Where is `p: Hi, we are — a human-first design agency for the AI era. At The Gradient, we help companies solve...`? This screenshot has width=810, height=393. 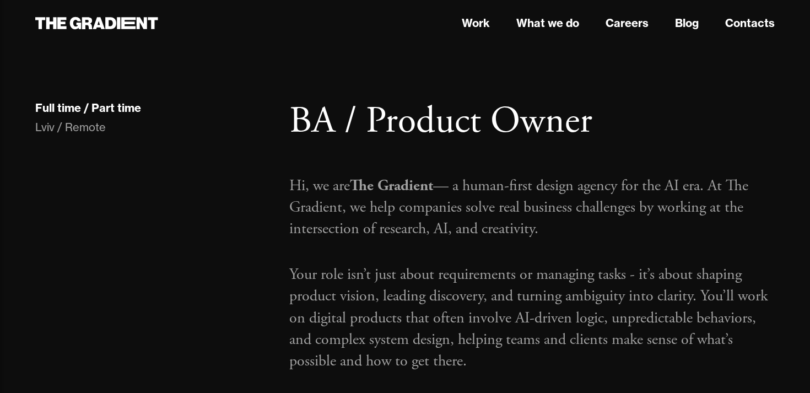 p: Hi, we are — a human-first design agency for the AI era. At The Gradient, we help companies solve... is located at coordinates (532, 208).